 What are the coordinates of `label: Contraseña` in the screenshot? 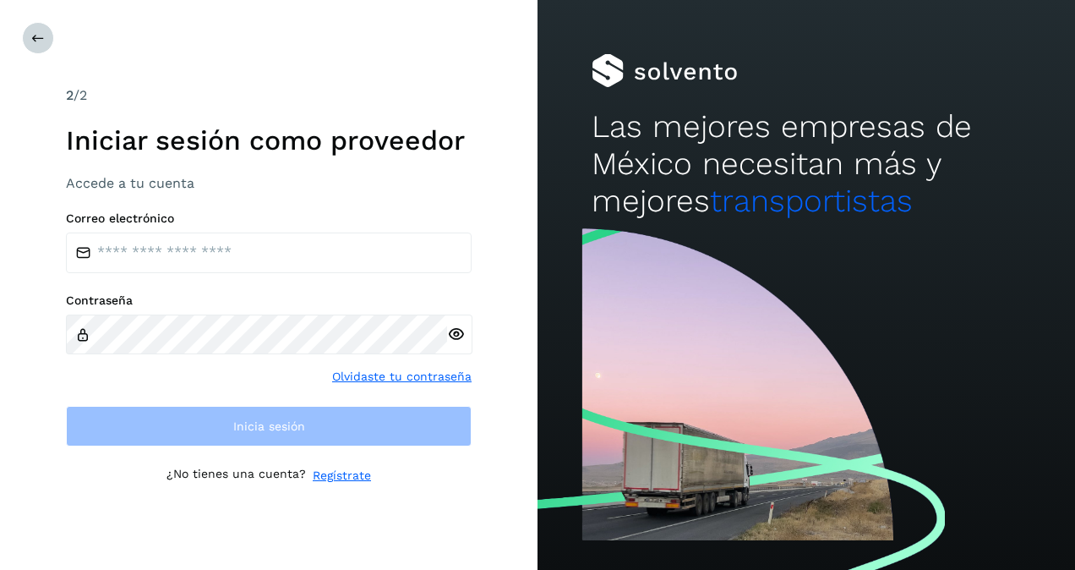 It's located at (269, 300).